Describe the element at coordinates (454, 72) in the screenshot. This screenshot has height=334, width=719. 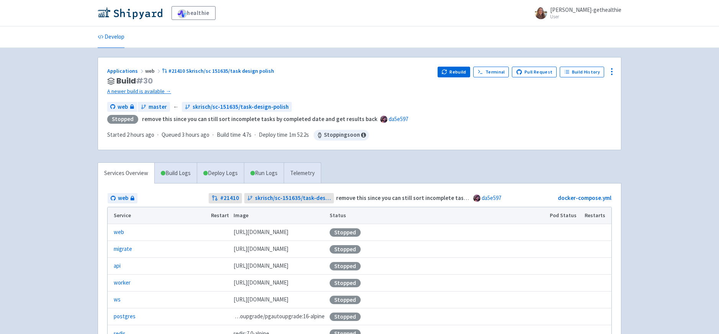
I see `button: Rebuild` at that location.